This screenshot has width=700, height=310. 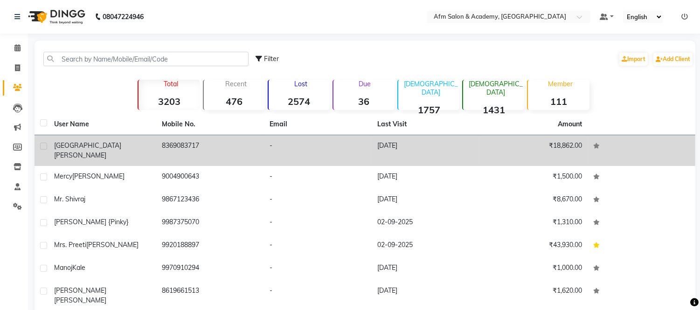 What do you see at coordinates (673, 59) in the screenshot?
I see `a: Add Client` at bounding box center [673, 59].